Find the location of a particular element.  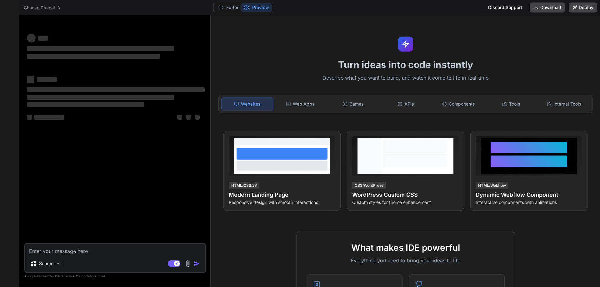

p: Source is located at coordinates (46, 264).